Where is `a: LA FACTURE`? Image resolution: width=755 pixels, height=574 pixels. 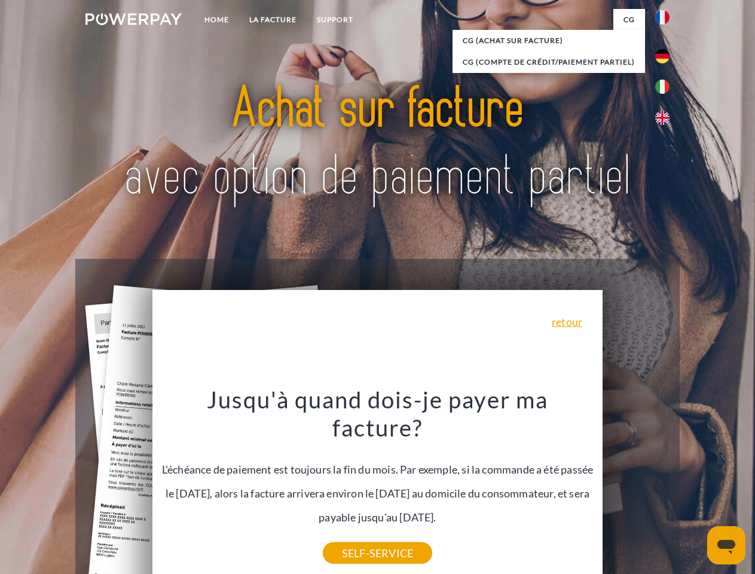 a: LA FACTURE is located at coordinates (273, 20).